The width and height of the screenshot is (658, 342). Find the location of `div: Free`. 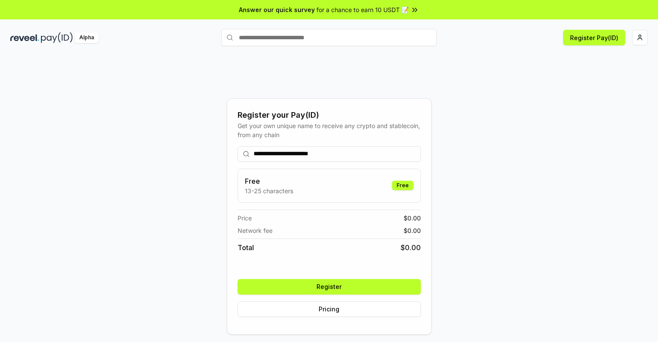

div: Free is located at coordinates (403, 185).